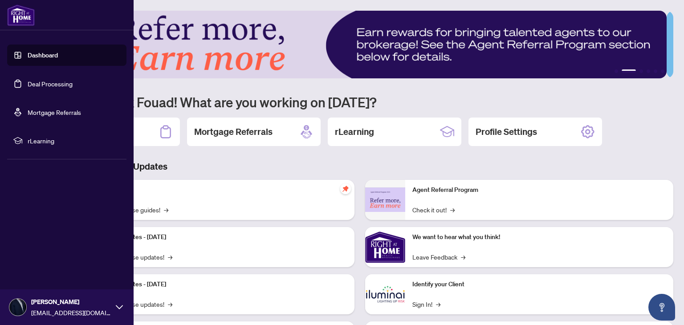  I want to click on img: Agent Referral Program, so click(385, 200).